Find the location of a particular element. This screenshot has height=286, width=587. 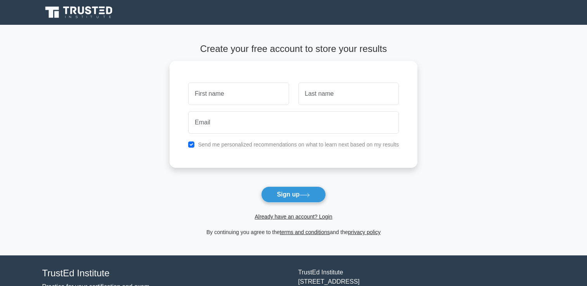

input: Last name is located at coordinates (348, 94).